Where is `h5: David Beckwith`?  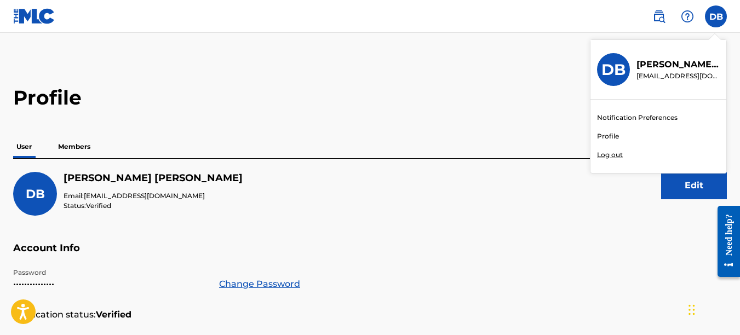 h5: David Beckwith is located at coordinates (153, 178).